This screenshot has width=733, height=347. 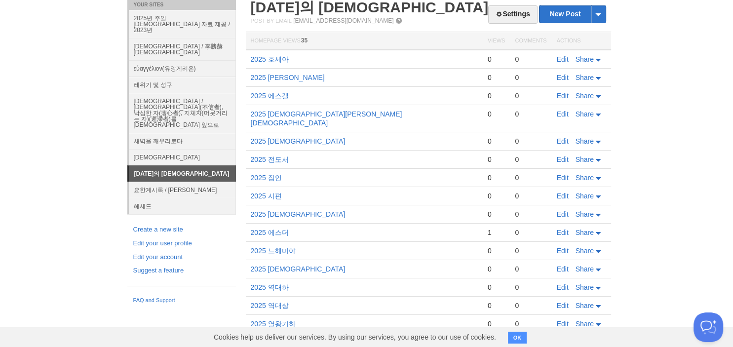 What do you see at coordinates (269, 96) in the screenshot?
I see `a: 2025 에스겔` at bounding box center [269, 96].